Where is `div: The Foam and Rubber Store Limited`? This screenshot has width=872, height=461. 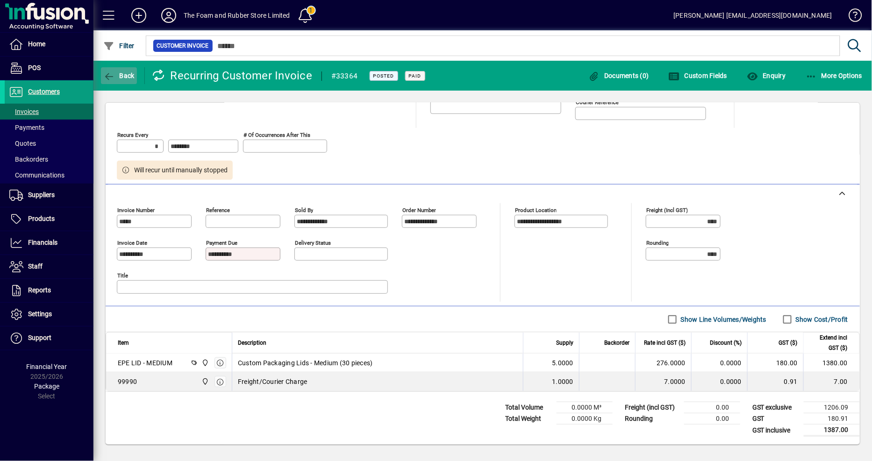 div: The Foam and Rubber Store Limited is located at coordinates (237, 15).